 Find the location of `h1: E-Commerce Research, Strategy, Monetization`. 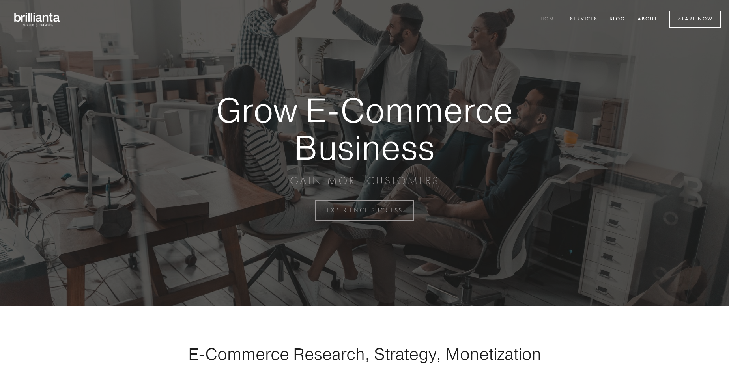

h1: E-Commerce Research, Strategy, Monetization is located at coordinates (364, 354).